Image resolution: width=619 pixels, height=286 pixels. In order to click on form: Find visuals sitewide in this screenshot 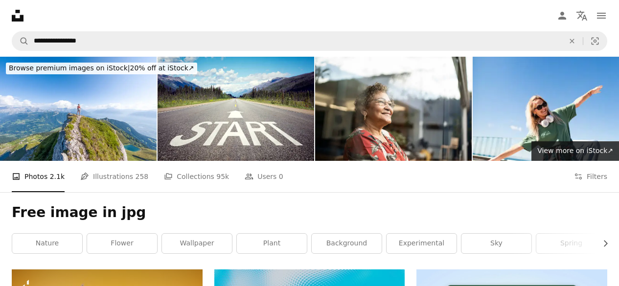, I will do `click(309, 41)`.